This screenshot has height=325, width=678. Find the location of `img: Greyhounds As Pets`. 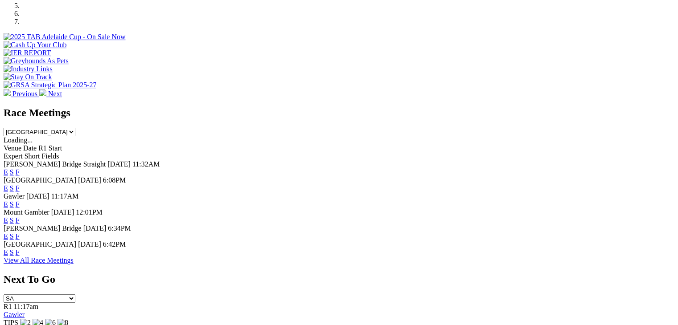

img: Greyhounds As Pets is located at coordinates (36, 61).